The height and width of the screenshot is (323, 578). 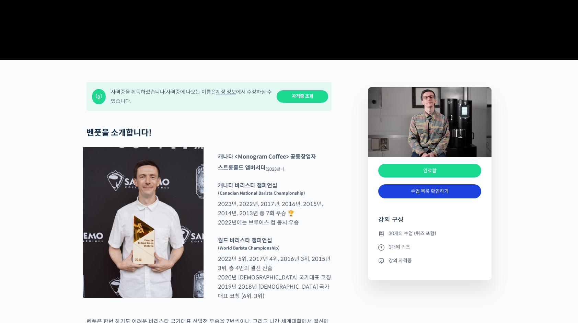 I want to click on a: 대화, so click(x=67, y=226).